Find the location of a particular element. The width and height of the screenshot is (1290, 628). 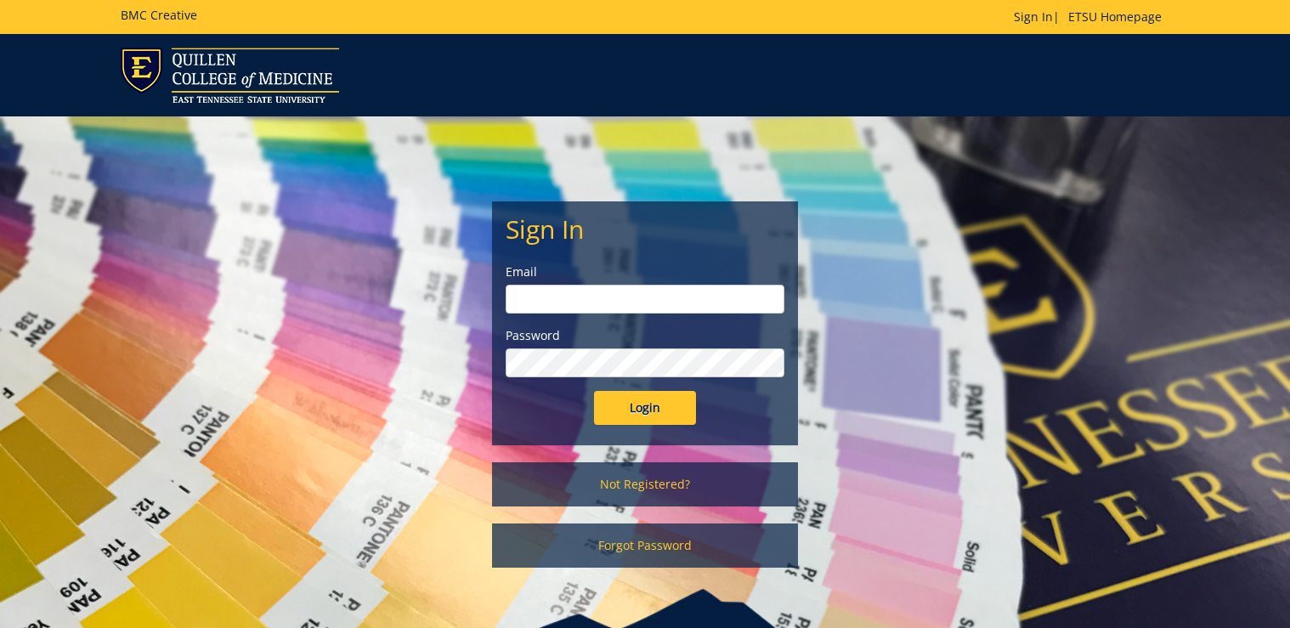

a: Not Registered? is located at coordinates (645, 484).